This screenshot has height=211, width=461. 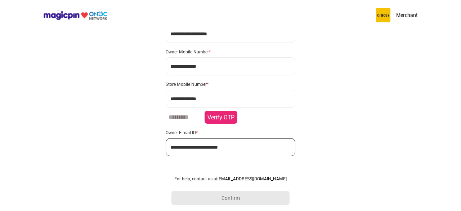 I want to click on p: Merchant, so click(x=407, y=15).